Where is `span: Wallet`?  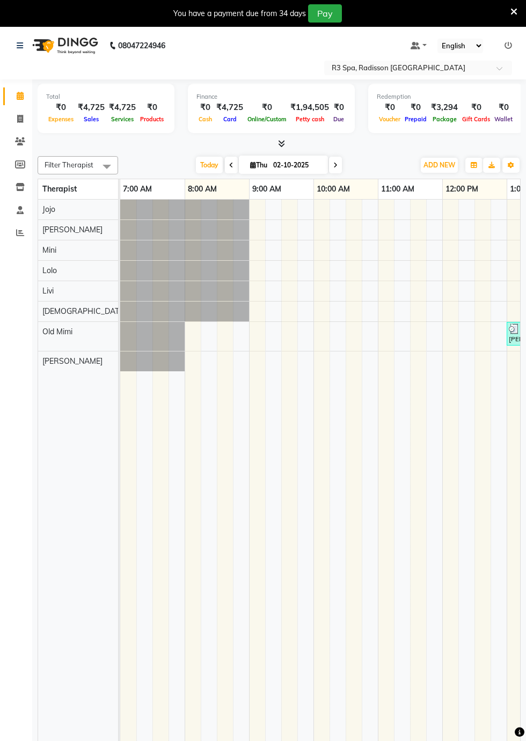
span: Wallet is located at coordinates (503, 119).